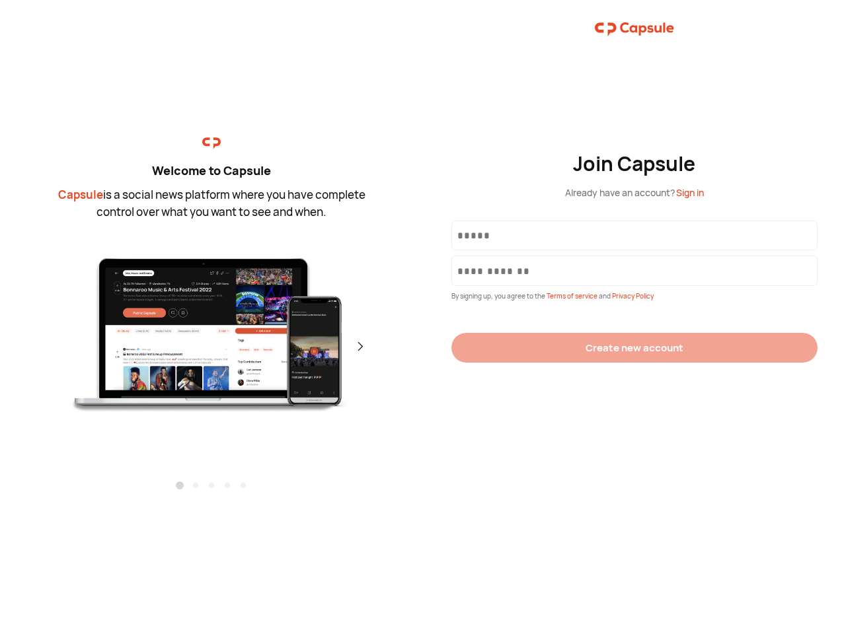 Image resolution: width=846 pixels, height=634 pixels. I want to click on div: Already have an account?, so click(634, 192).